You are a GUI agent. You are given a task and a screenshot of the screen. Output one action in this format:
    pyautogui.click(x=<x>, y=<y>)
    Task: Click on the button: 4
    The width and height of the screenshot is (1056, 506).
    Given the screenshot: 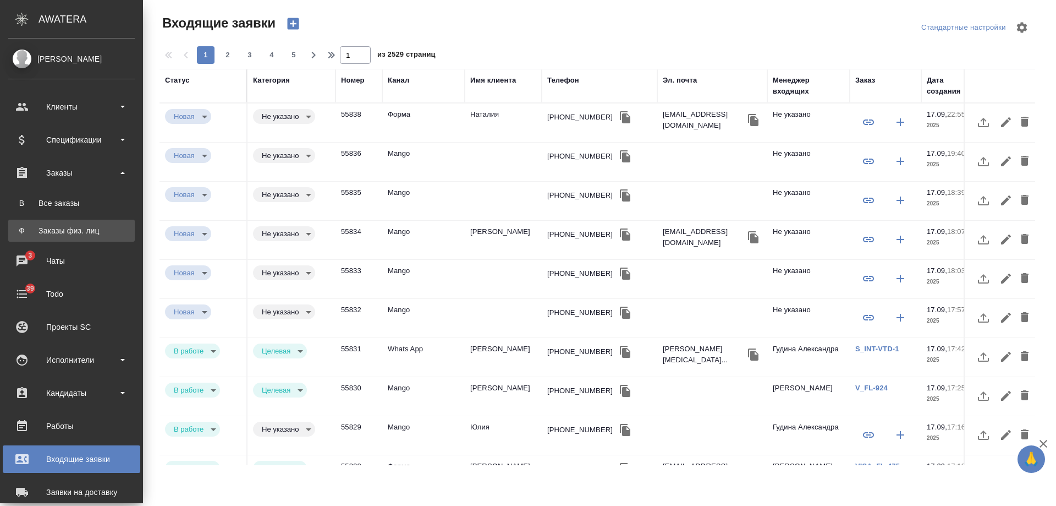 What is the action you would take?
    pyautogui.click(x=272, y=55)
    